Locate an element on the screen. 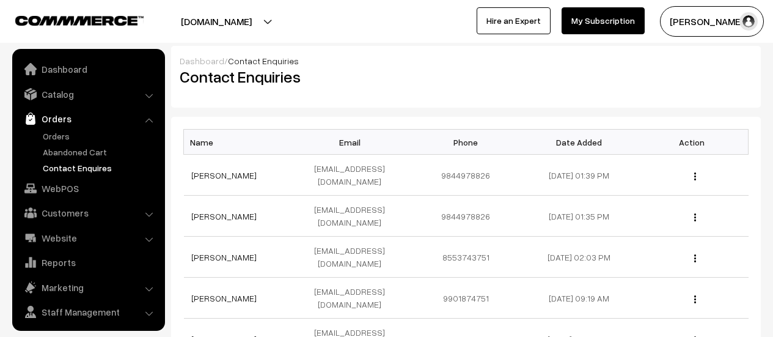  span: Contact Enquiries is located at coordinates (263, 61).